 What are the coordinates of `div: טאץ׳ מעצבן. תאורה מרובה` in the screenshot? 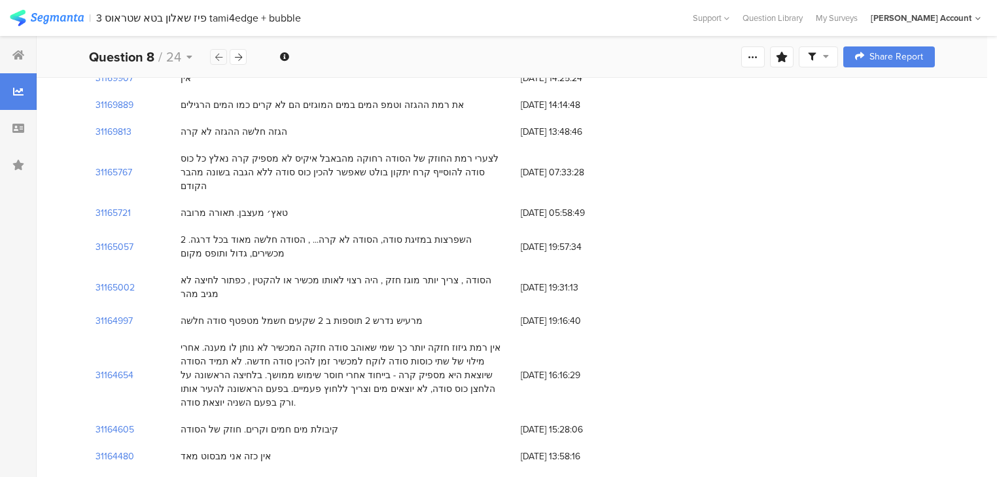 It's located at (234, 213).